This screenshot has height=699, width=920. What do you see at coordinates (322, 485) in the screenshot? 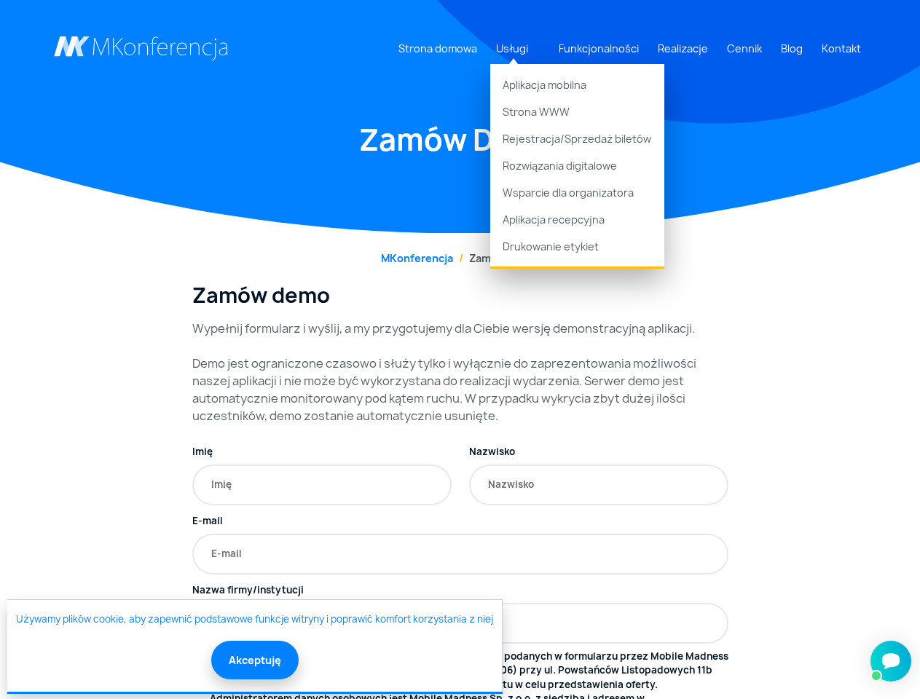
I see `input: Imię` at bounding box center [322, 485].